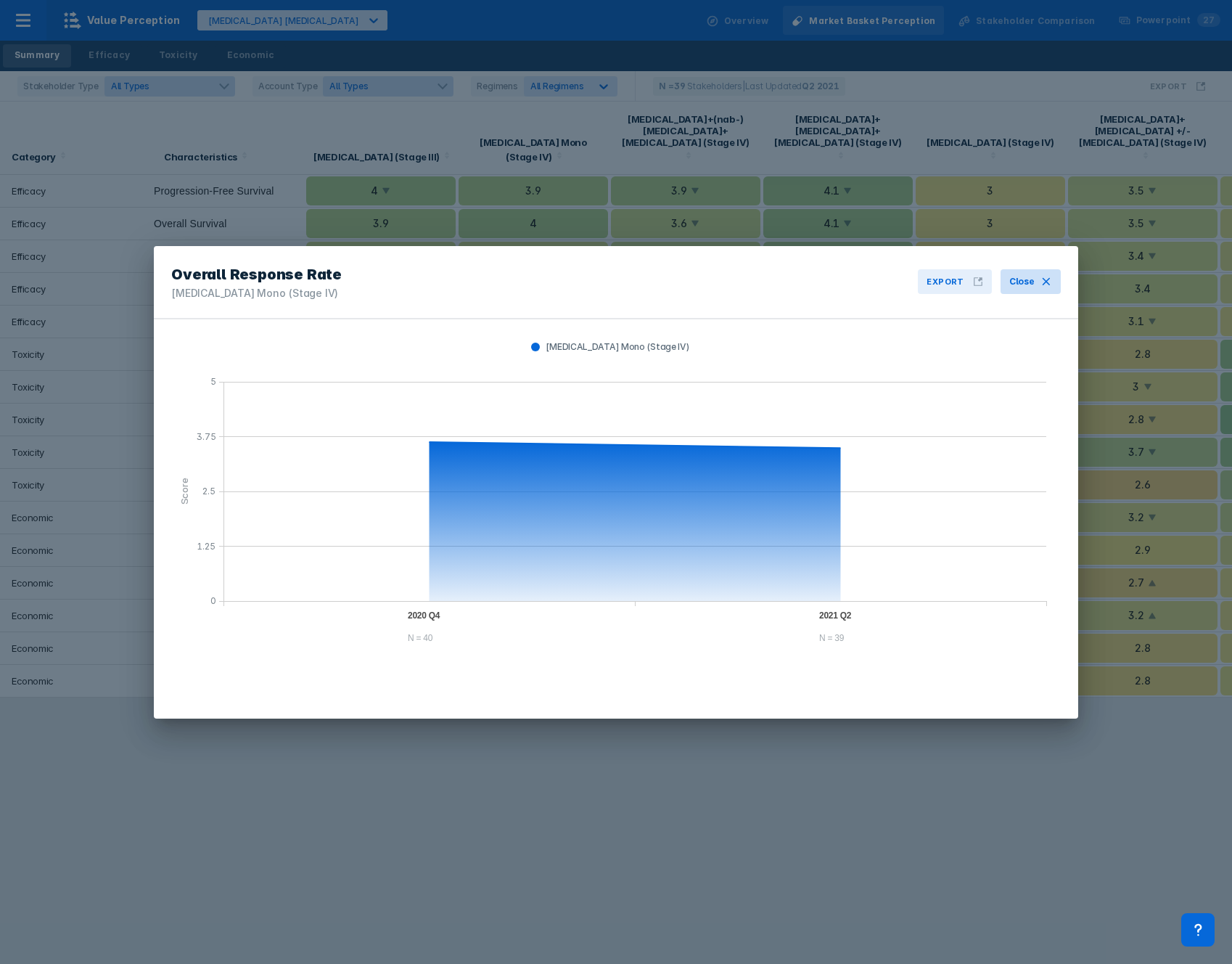 This screenshot has height=964, width=1232. Describe the element at coordinates (185, 490) in the screenshot. I see `tspan: Score` at that location.